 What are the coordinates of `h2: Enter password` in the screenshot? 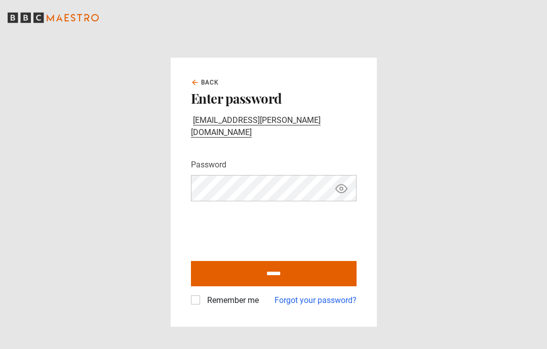 It's located at (273, 99).